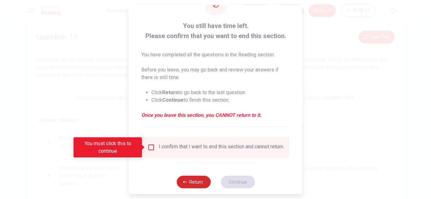 This screenshot has height=199, width=431. What do you see at coordinates (220, 100) in the screenshot?
I see `li: Click to finish this section.` at bounding box center [220, 100].